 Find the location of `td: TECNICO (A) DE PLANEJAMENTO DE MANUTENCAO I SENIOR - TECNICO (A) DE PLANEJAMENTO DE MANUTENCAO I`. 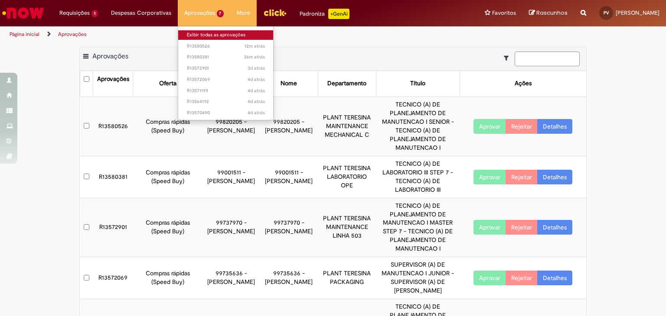

td: TECNICO (A) DE PLANEJAMENTO DE MANUTENCAO I SENIOR - TECNICO (A) DE PLANEJAMENTO DE MANUTENCAO I is located at coordinates (417, 126).